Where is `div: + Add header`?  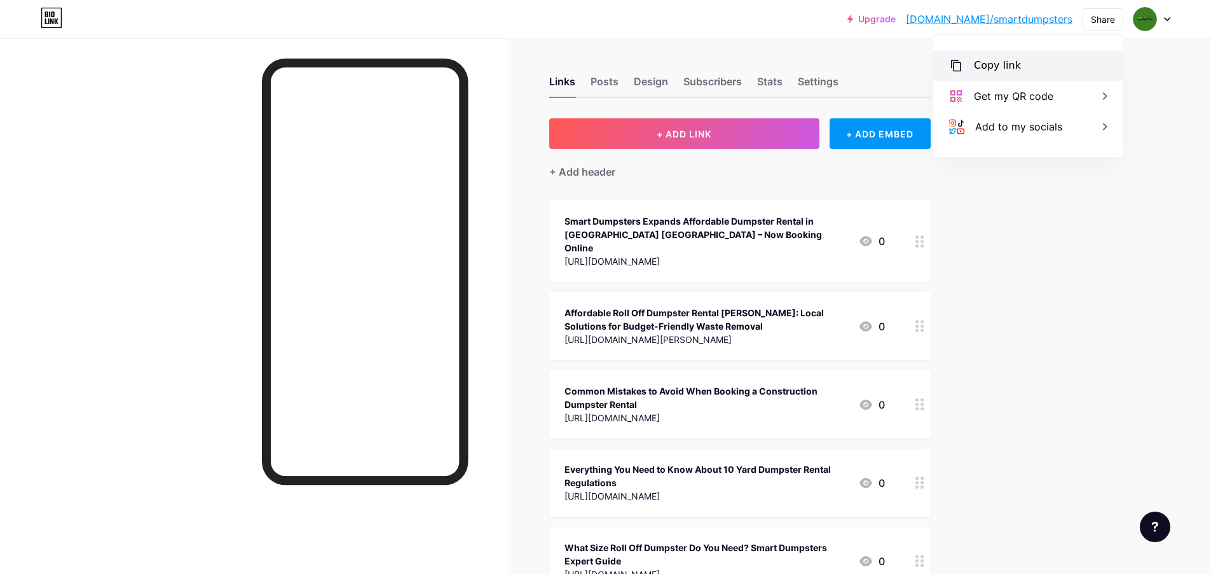 div: + Add header is located at coordinates (582, 172).